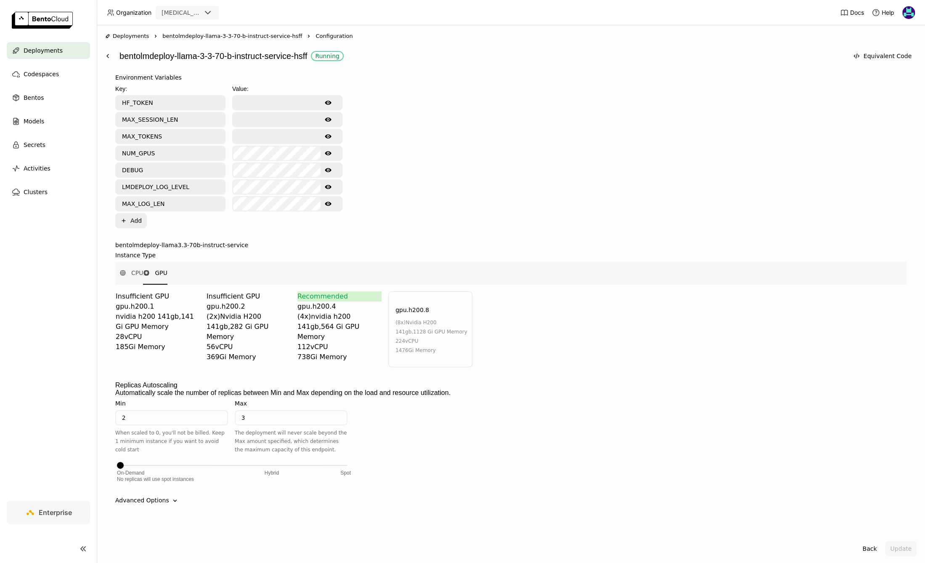 The image size is (925, 563). I want to click on button: Add, so click(131, 221).